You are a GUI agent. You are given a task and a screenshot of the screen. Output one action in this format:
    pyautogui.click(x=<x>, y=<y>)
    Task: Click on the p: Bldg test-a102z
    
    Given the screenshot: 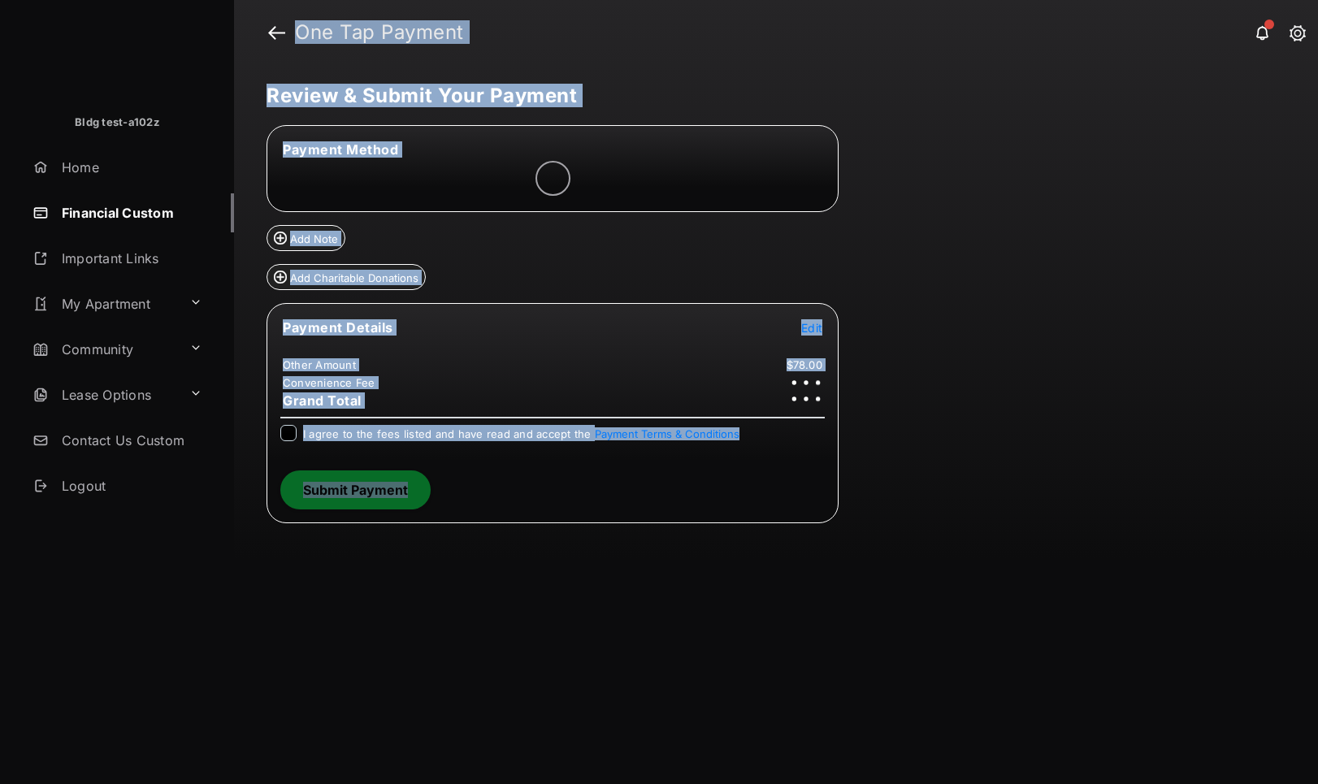 What is the action you would take?
    pyautogui.click(x=117, y=123)
    